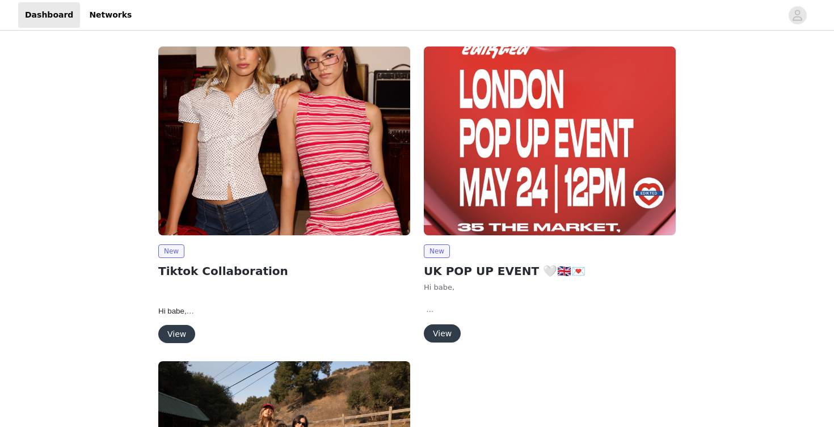 The width and height of the screenshot is (834, 427). I want to click on div: avatar, so click(797, 15).